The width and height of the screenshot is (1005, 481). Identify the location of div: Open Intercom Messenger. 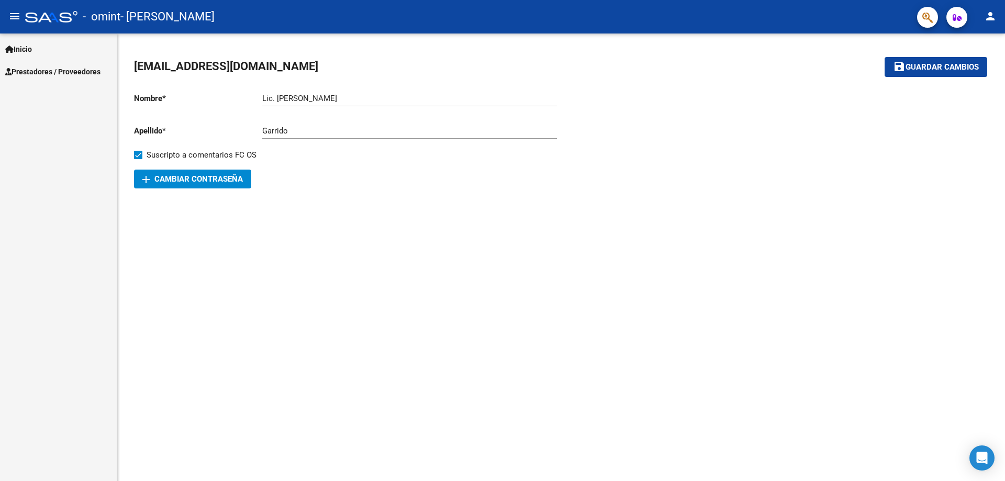
(982, 458).